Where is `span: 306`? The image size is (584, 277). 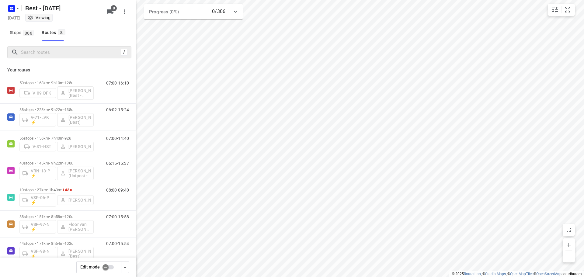 span: 306 is located at coordinates (28, 33).